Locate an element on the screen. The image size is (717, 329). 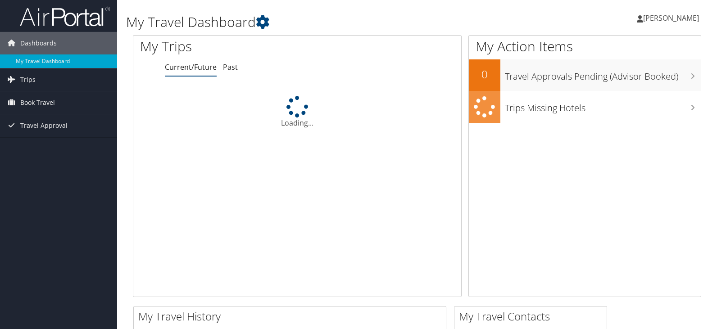
div: Loading... is located at coordinates (297, 112).